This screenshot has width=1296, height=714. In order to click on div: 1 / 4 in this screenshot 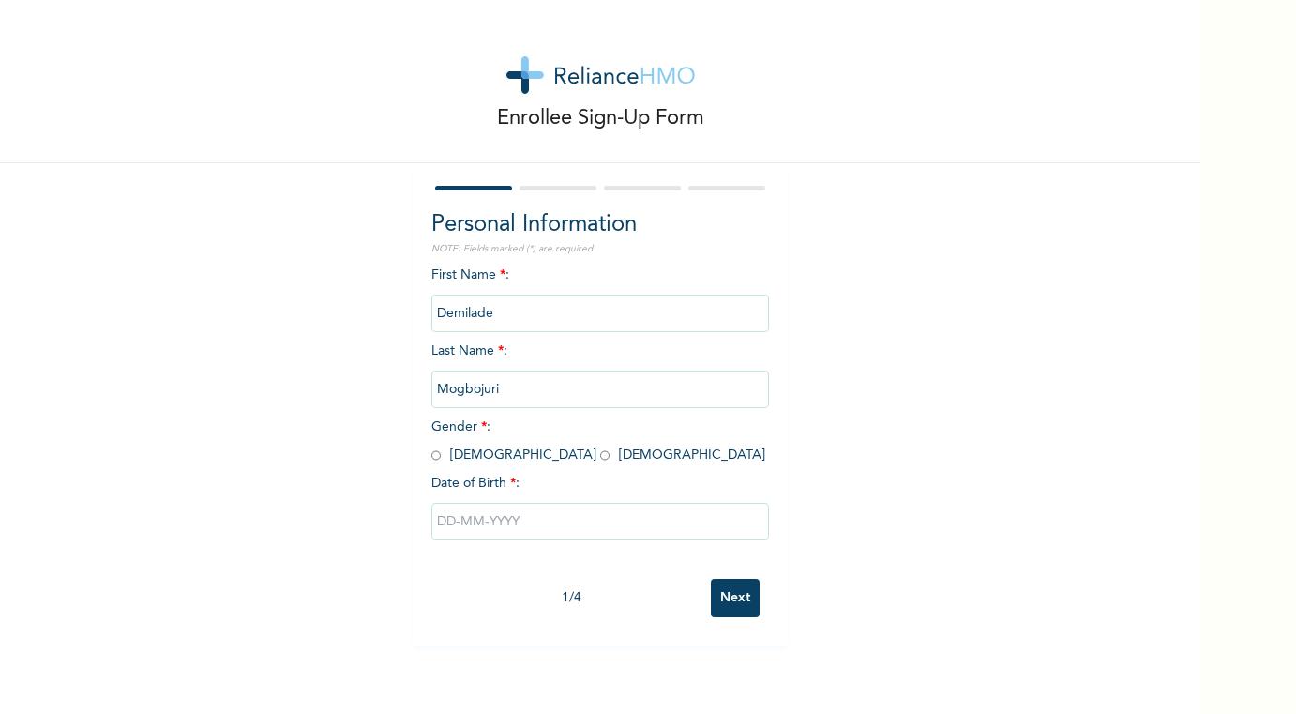, I will do `click(571, 598)`.